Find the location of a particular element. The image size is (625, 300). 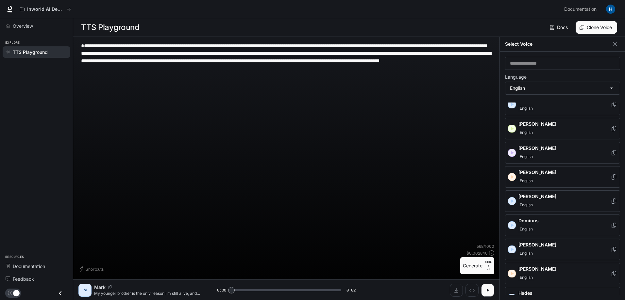

p: Inworld AI Demos is located at coordinates (45, 9).